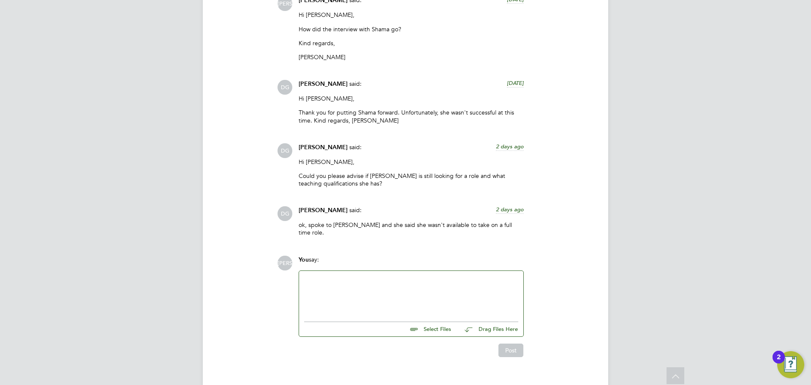 The width and height of the screenshot is (811, 385). Describe the element at coordinates (411, 29) in the screenshot. I see `p: How did the interview with Shama go?` at that location.